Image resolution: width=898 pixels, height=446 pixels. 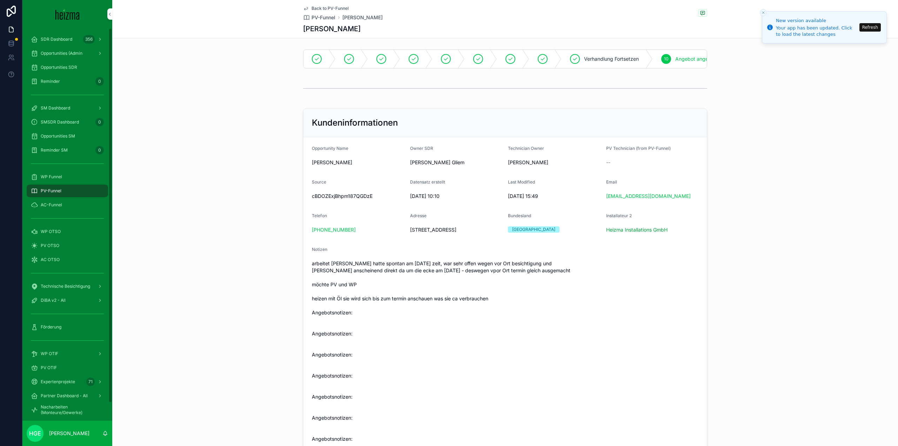 What do you see at coordinates (67, 300) in the screenshot?
I see `a: DiBA v2 - All` at bounding box center [67, 300].